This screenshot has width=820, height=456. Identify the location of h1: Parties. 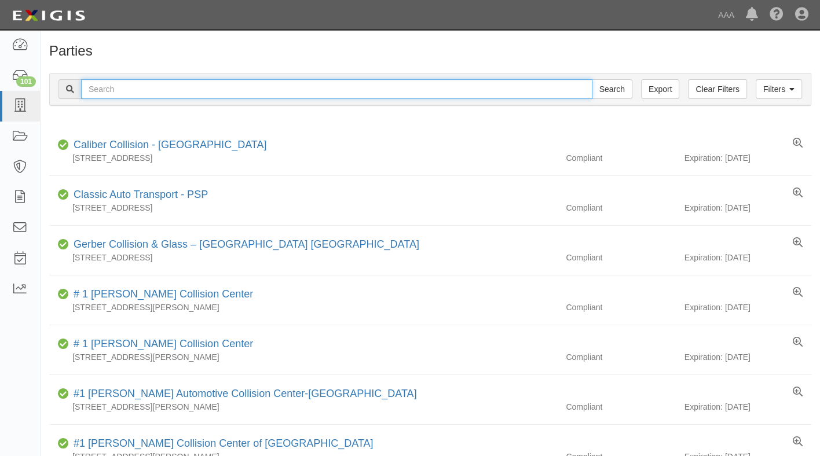
(430, 51).